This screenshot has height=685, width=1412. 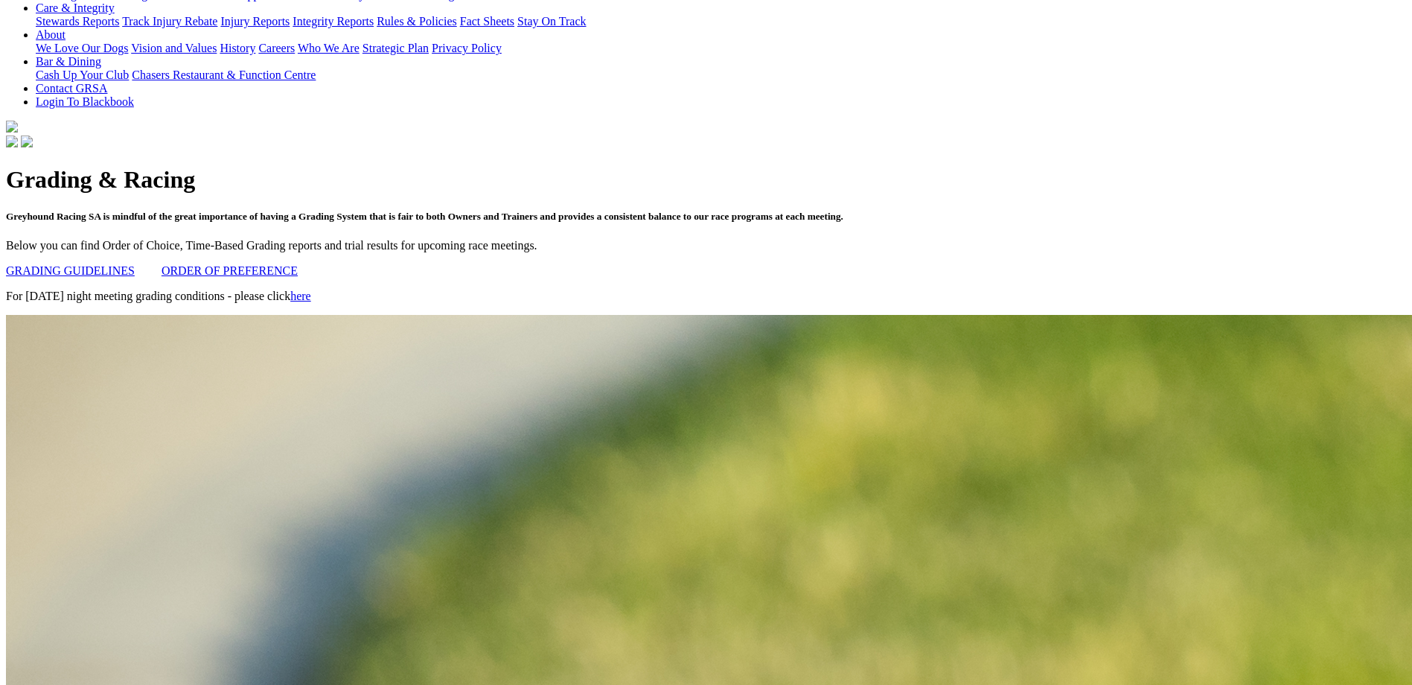 I want to click on a: Who We Are, so click(x=328, y=48).